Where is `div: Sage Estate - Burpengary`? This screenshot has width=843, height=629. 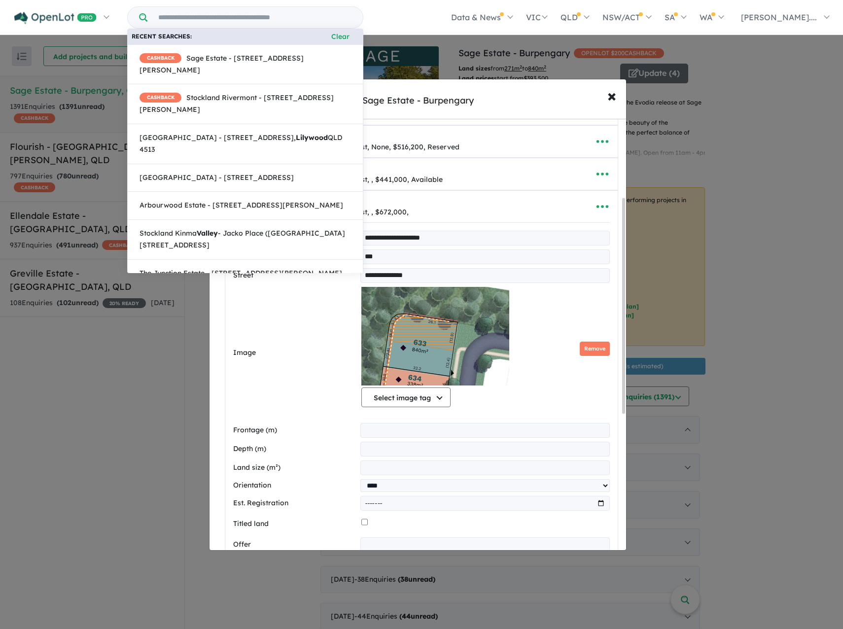
div: Sage Estate - Burpengary is located at coordinates (418, 101).